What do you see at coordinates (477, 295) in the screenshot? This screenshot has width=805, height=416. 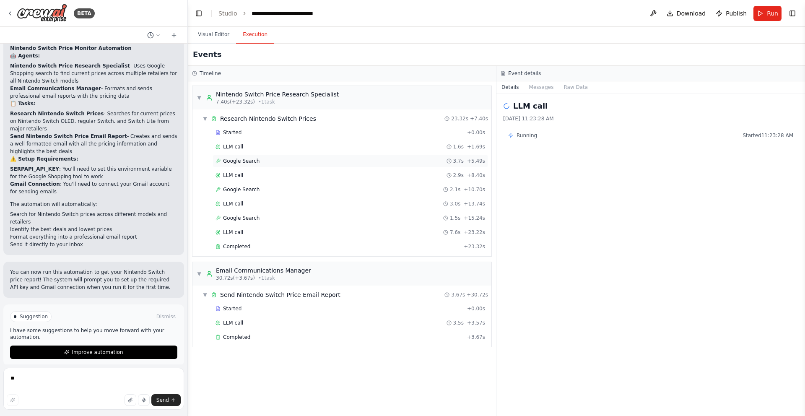 I see `span: + 30.72s` at bounding box center [477, 295].